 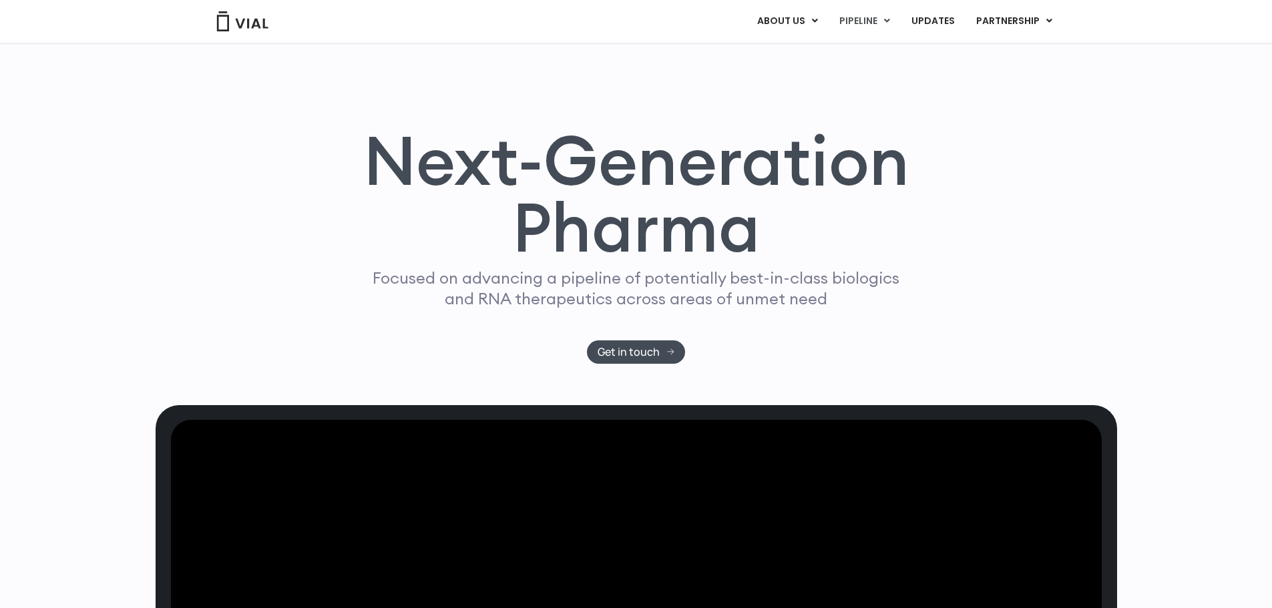 I want to click on span: Get in touch, so click(x=628, y=352).